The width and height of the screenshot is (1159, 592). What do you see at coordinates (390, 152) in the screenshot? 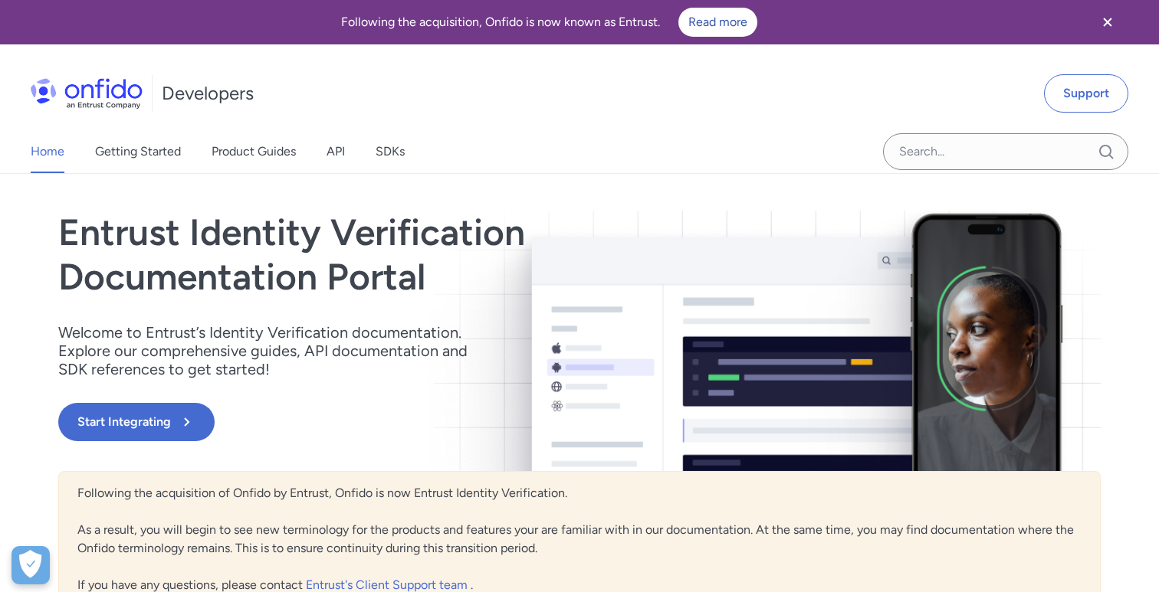
I see `a: SDKs` at bounding box center [390, 152].